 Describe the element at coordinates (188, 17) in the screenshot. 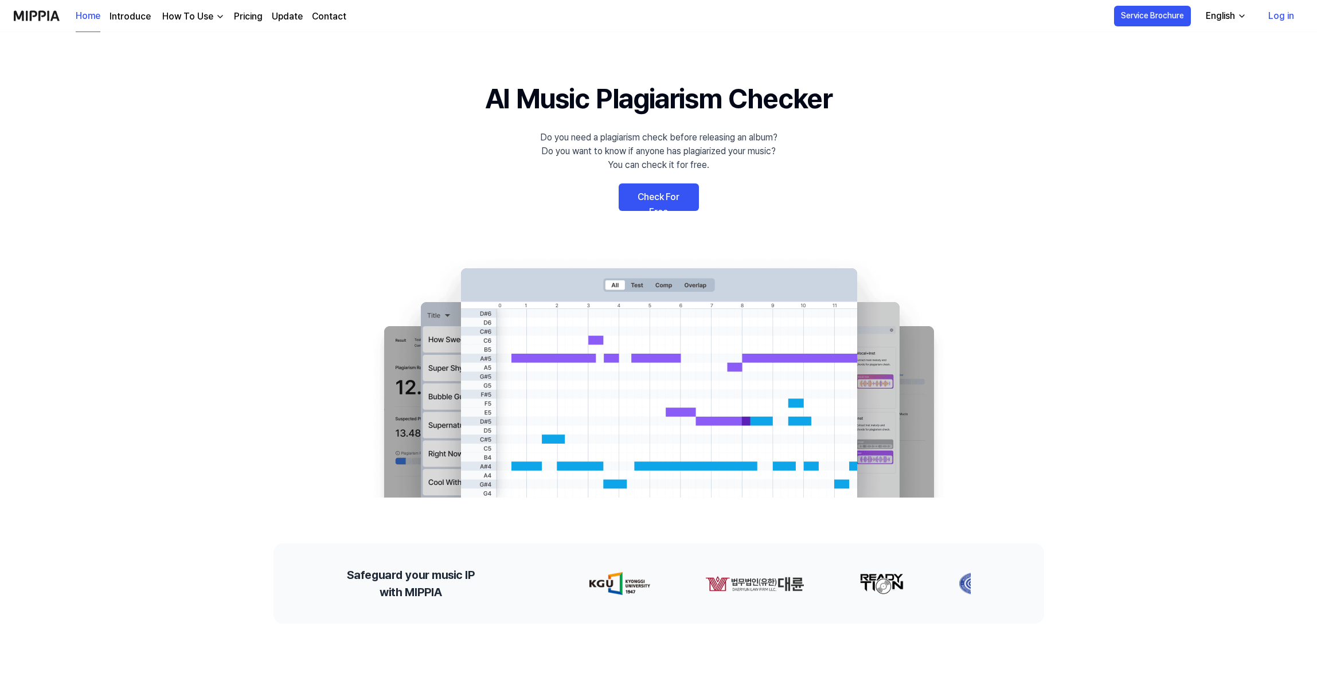

I see `div: How To Use` at that location.